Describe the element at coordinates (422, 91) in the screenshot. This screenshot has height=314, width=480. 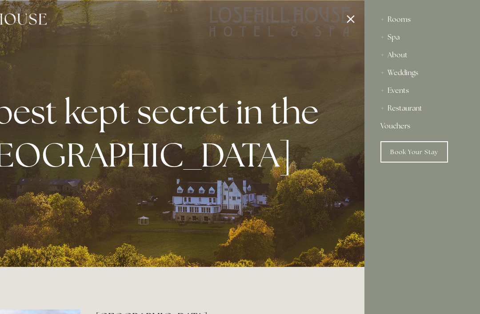
I see `div: Events` at that location.